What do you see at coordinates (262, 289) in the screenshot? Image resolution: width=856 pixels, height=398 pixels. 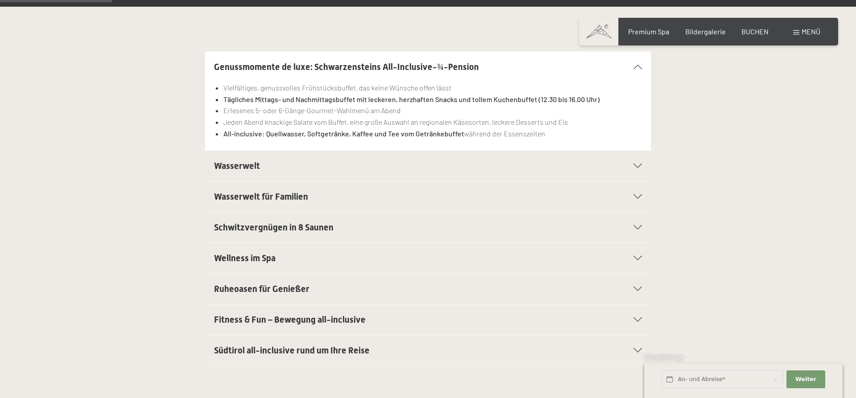 I see `span: Ruheoasen für Genießer` at bounding box center [262, 289].